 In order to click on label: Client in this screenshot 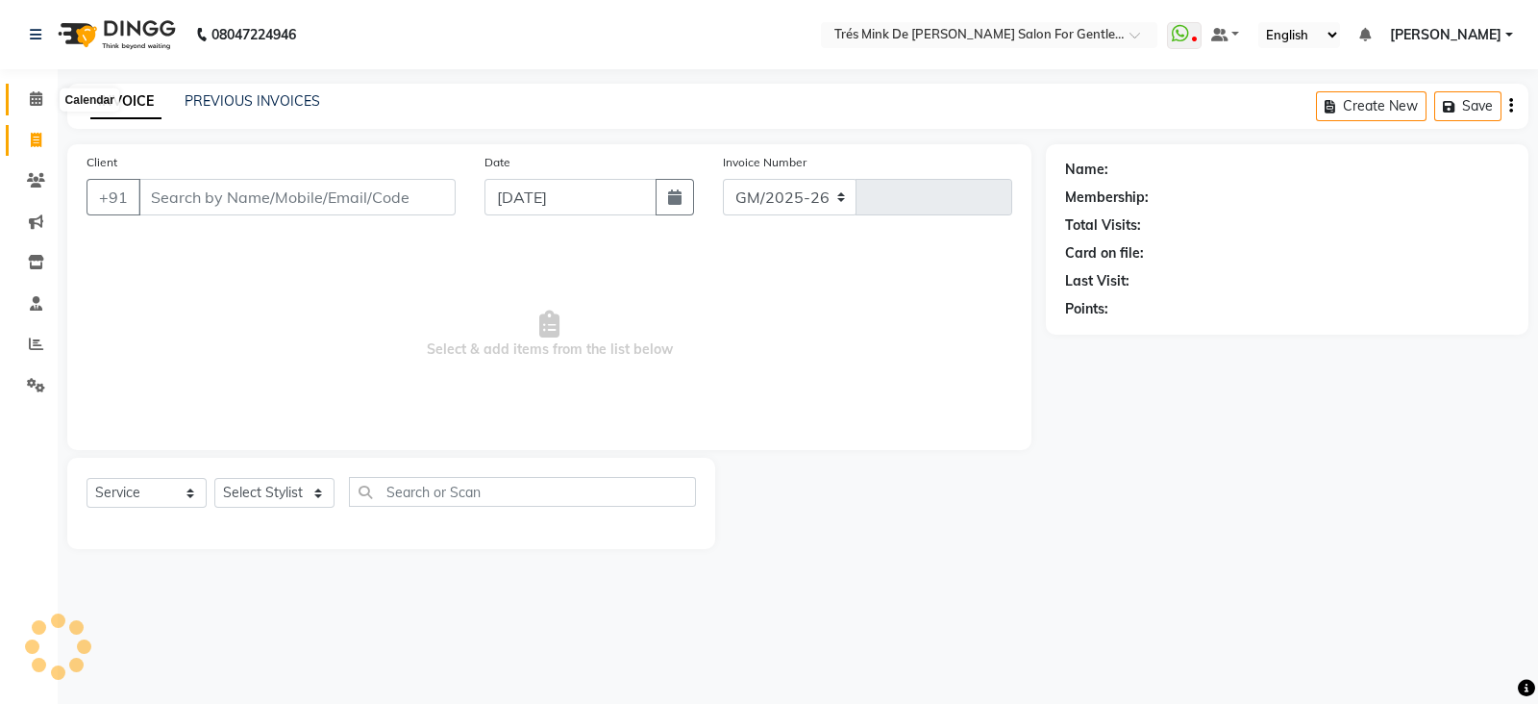, I will do `click(102, 162)`.